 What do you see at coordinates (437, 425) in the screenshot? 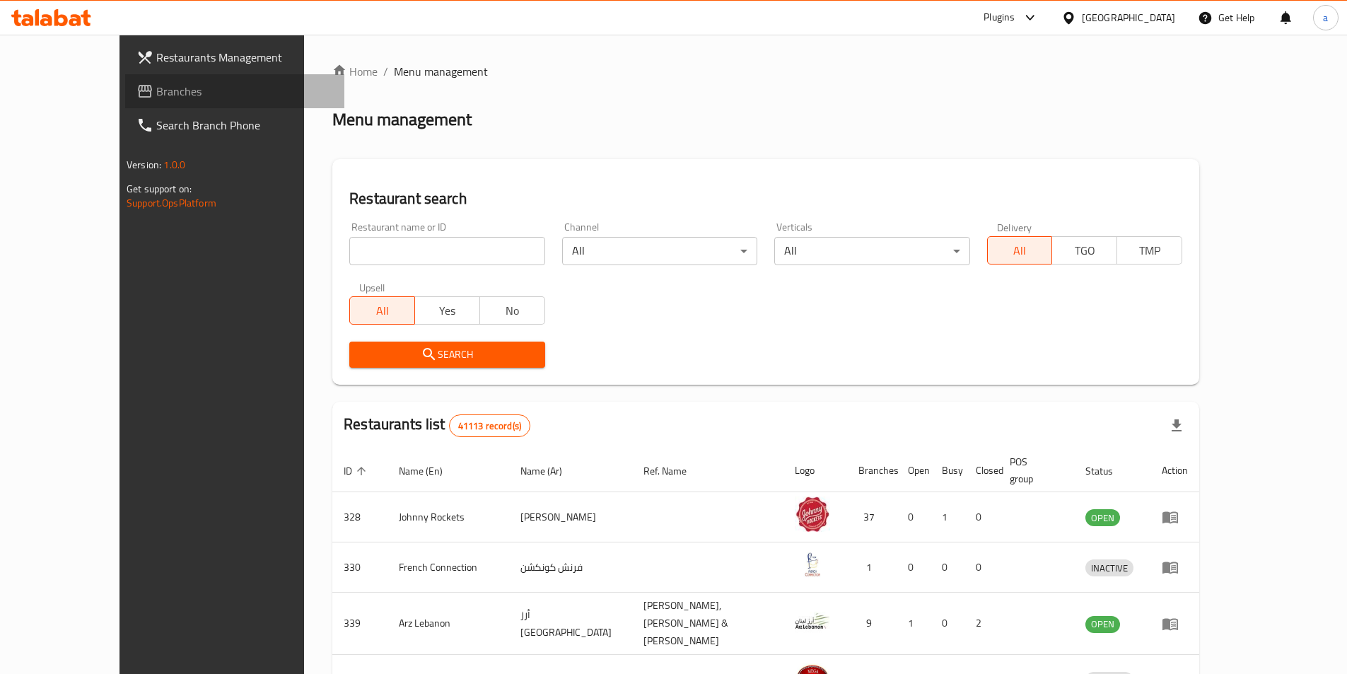
I see `h2: Restaurants list` at bounding box center [437, 425].